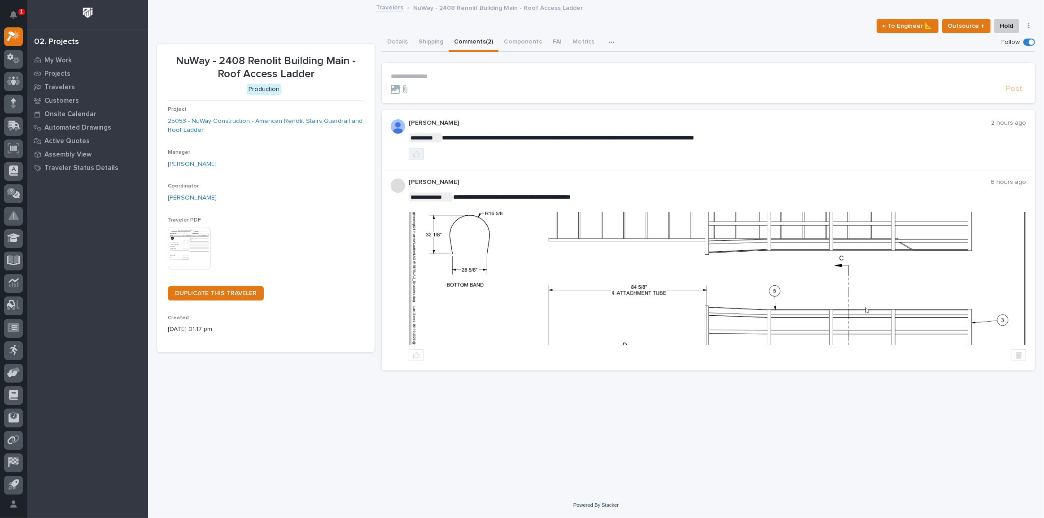  Describe the element at coordinates (177, 109) in the screenshot. I see `span: Project` at that location.